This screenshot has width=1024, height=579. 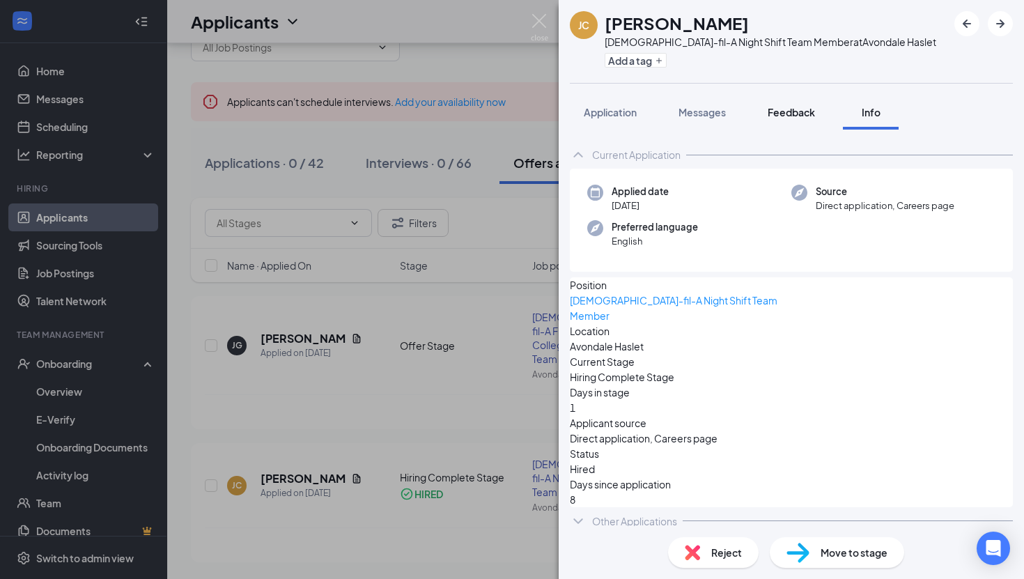 What do you see at coordinates (573, 407) in the screenshot?
I see `span: 1` at bounding box center [573, 407].